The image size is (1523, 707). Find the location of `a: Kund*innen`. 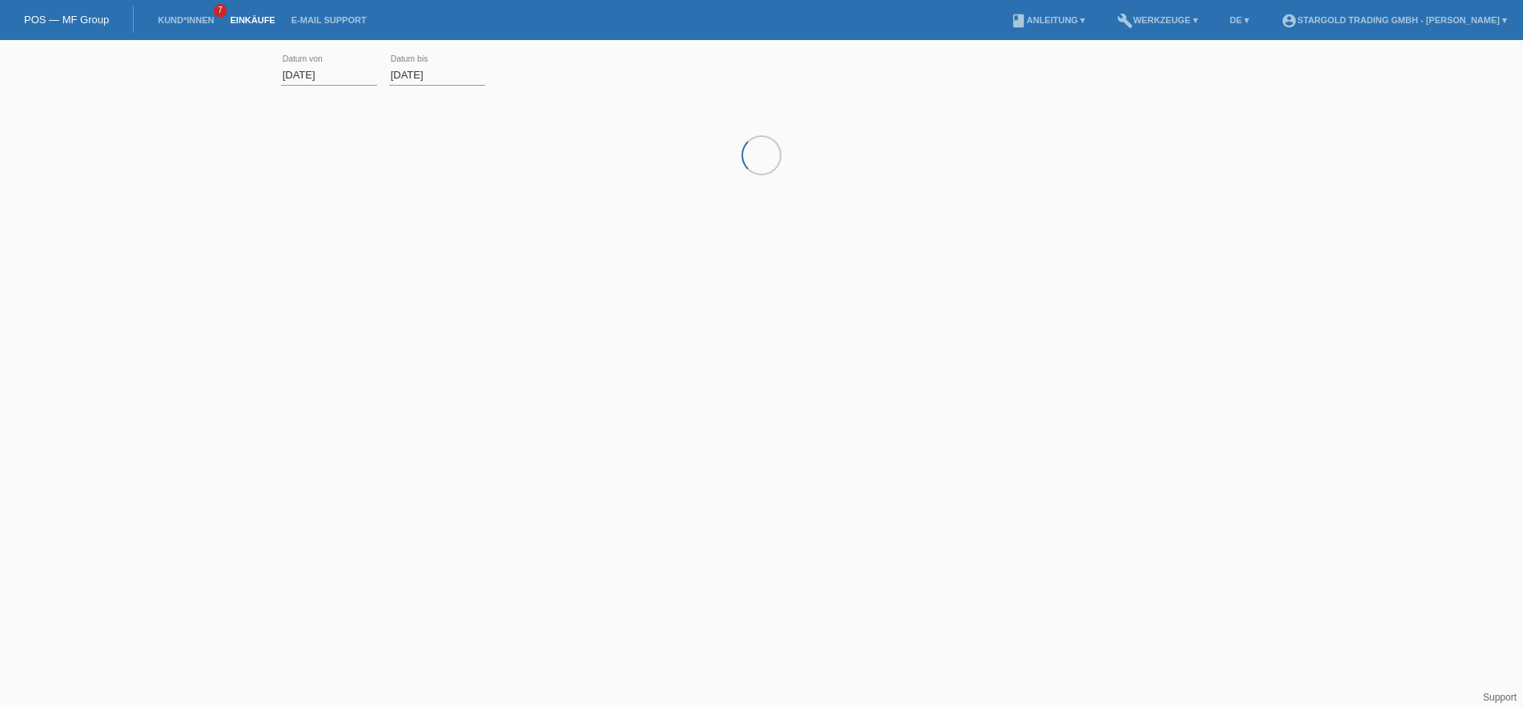

a: Kund*innen is located at coordinates (186, 20).